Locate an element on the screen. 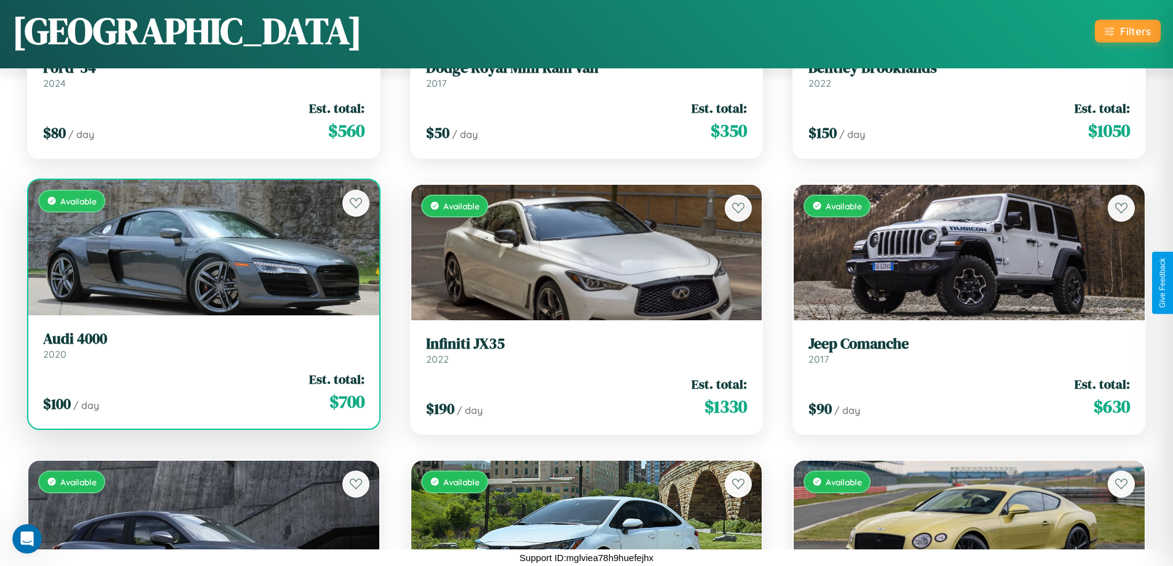 The height and width of the screenshot is (566, 1173). span: $ 50 is located at coordinates (438, 132).